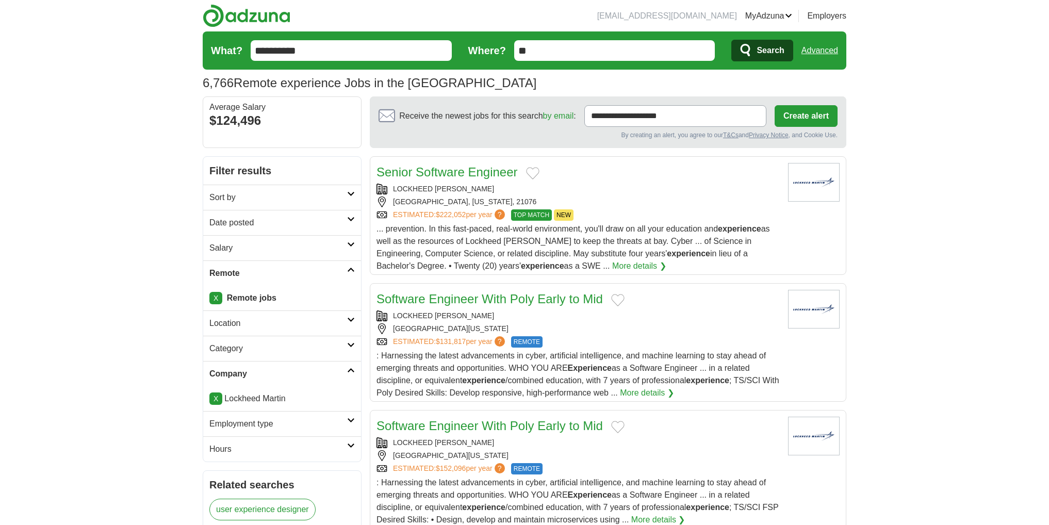  What do you see at coordinates (450, 215) in the screenshot?
I see `a: ESTIMATED:$222,052per year?` at bounding box center [450, 215].